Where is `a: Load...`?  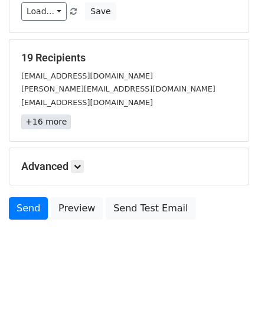
a: Load... is located at coordinates (44, 11).